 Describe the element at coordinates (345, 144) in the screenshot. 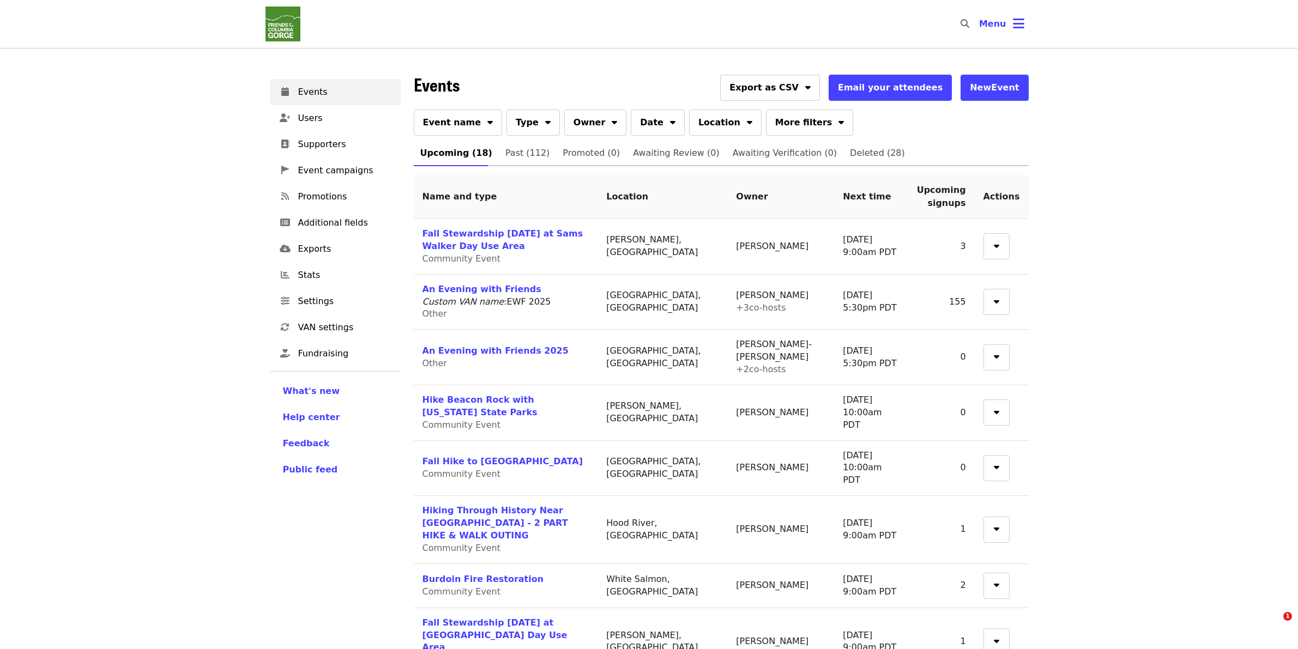

I see `span: Supporters` at that location.